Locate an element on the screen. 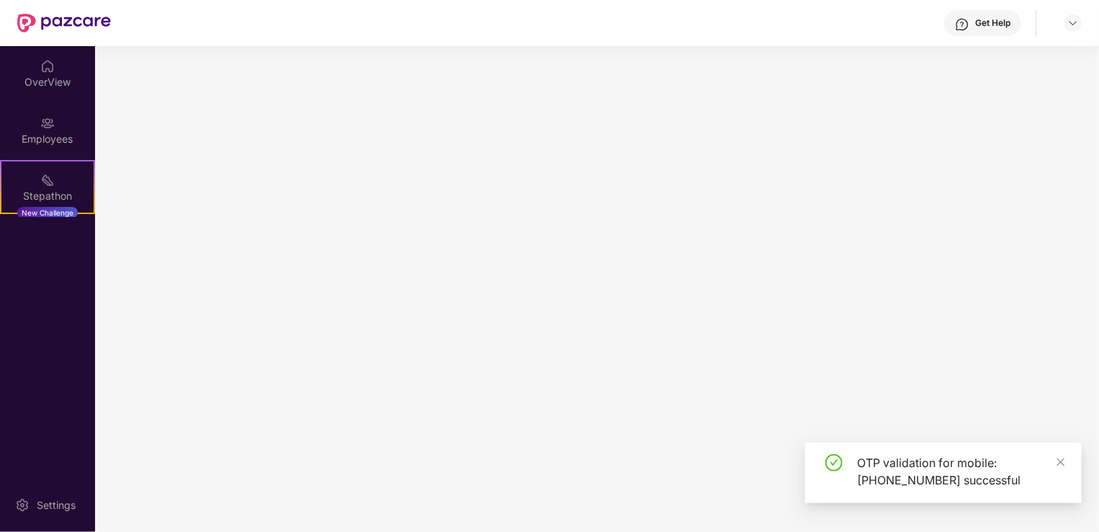 This screenshot has width=1099, height=532. img: svg+xml;base64,PHN2ZyBpZD0iRHJvcGRvd24tMzJ4MzIiIHhtbG5zPSJodHRwOi8vd3d3LnczLm9yZy8yMDAwL3N2ZyIgd2... is located at coordinates (1073, 23).